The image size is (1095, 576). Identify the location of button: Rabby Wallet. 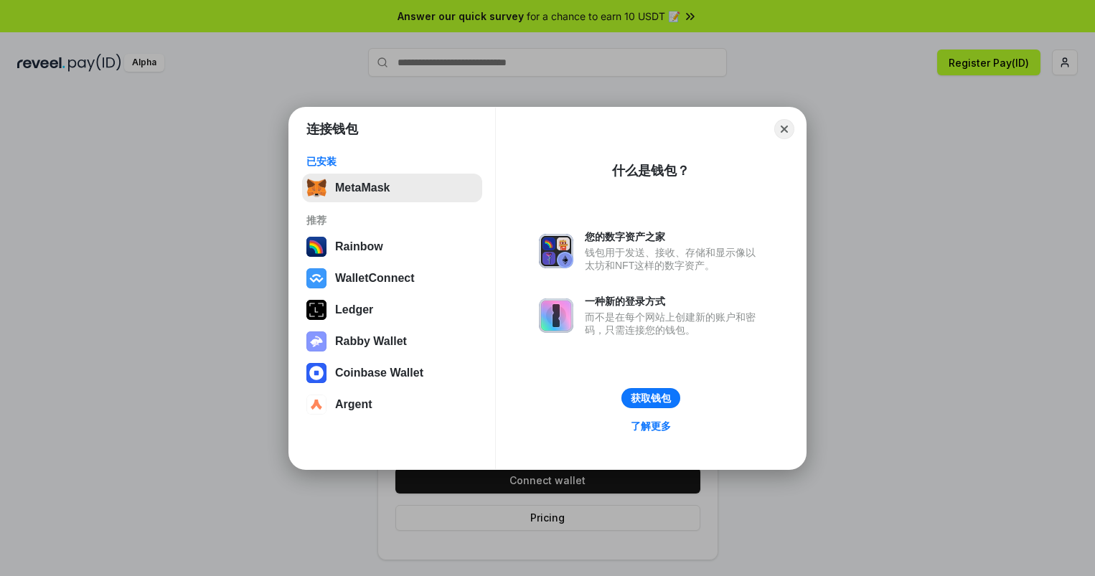
(392, 342).